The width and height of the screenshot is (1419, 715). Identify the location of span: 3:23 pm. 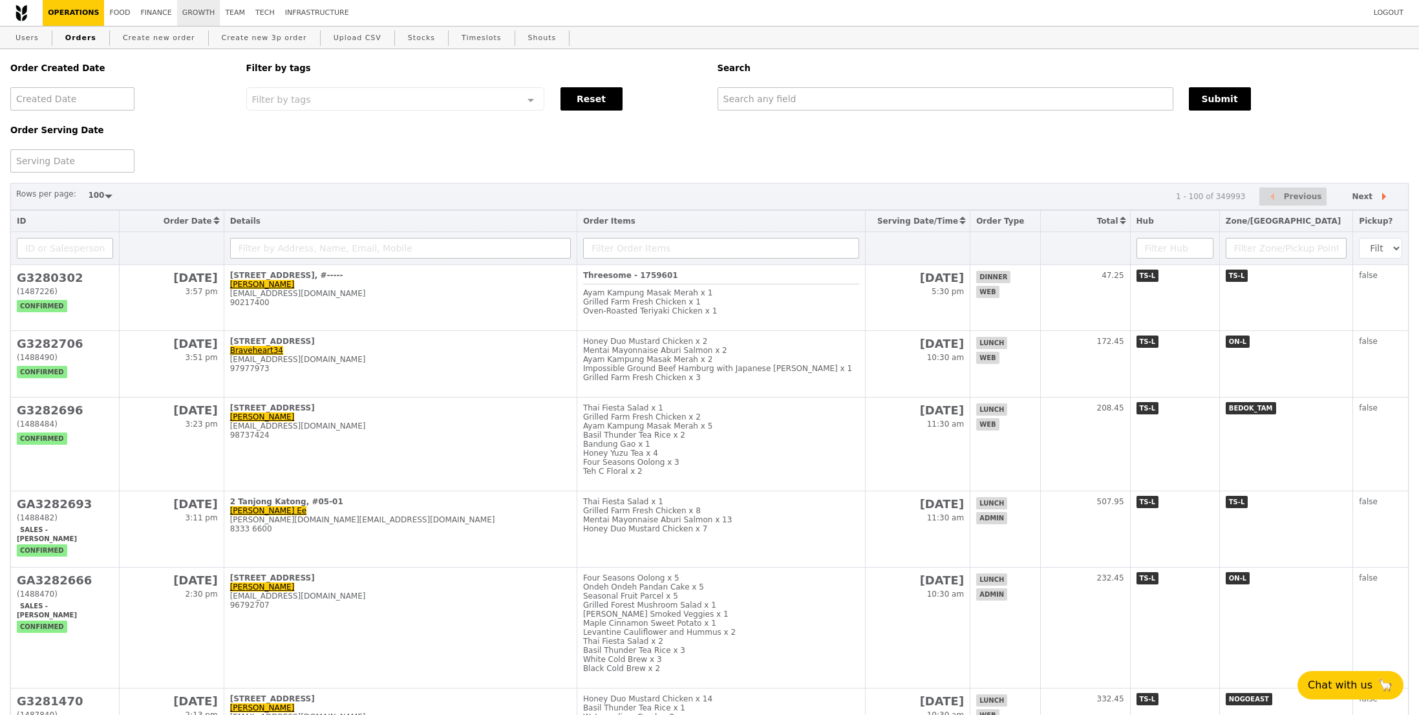
(202, 424).